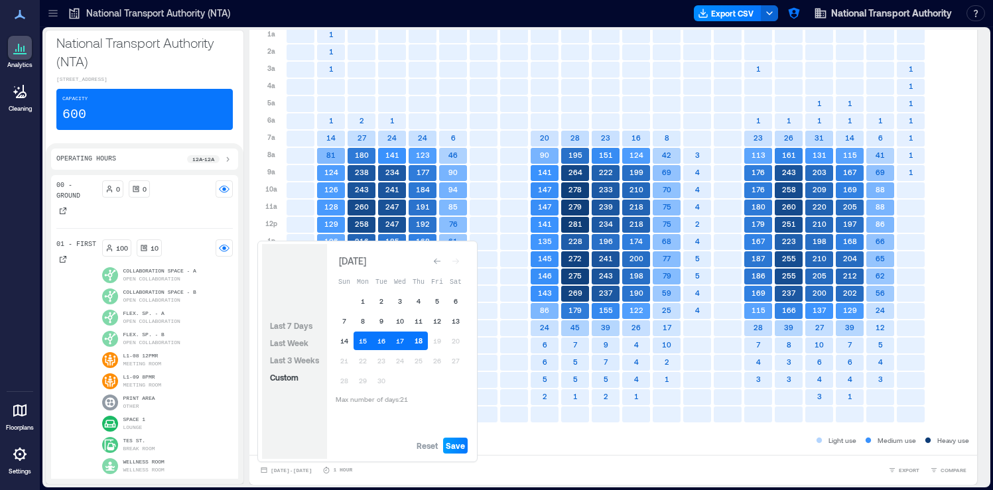 The width and height of the screenshot is (993, 490). What do you see at coordinates (295, 360) in the screenshot?
I see `button: Last 3 Weeks` at bounding box center [295, 360].